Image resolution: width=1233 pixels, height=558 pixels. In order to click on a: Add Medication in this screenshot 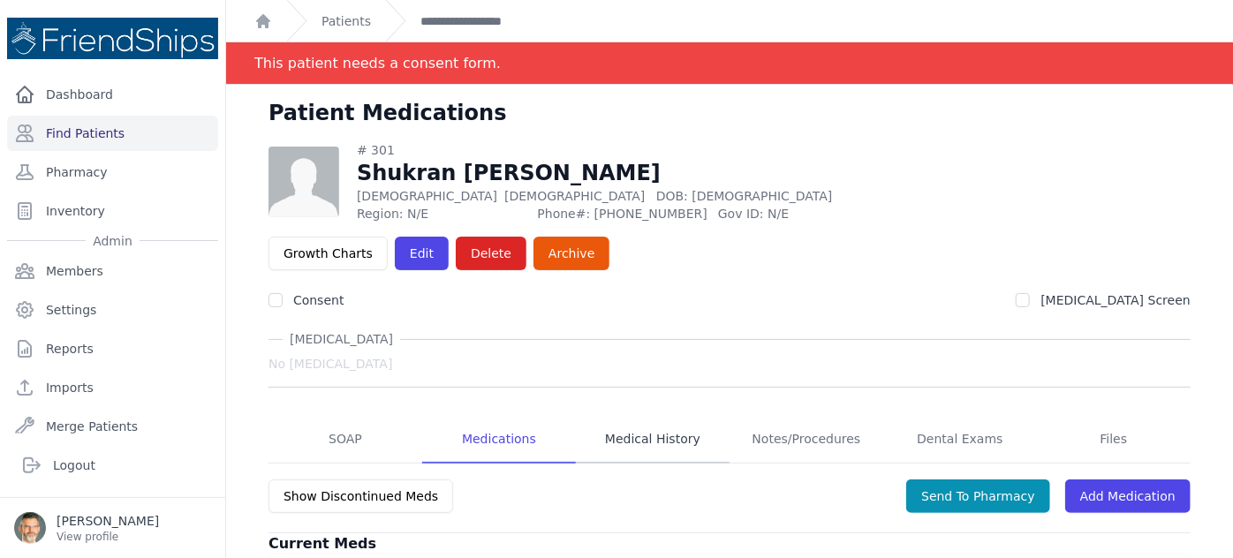, I will do `click(1127, 496)`.